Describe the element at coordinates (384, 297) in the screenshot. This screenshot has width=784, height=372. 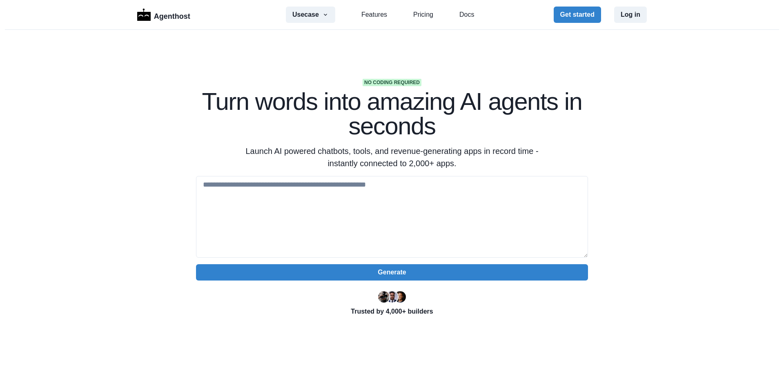
I see `img: Ryan Florence` at that location.